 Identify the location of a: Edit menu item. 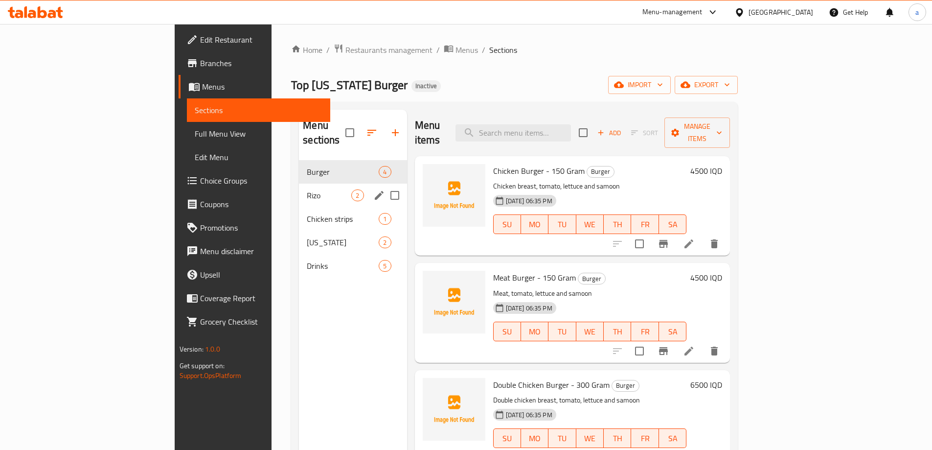
(689, 244).